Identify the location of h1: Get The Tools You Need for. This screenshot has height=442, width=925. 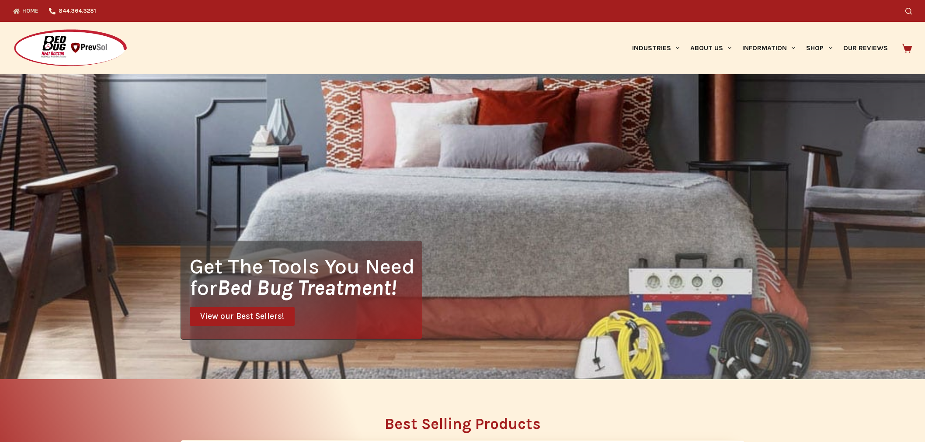
(306, 277).